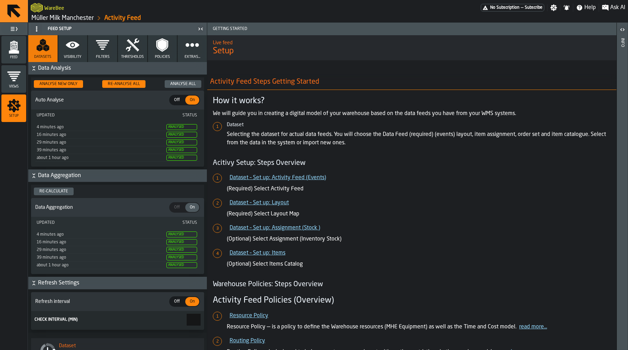 The image size is (628, 350). What do you see at coordinates (101, 250) in the screenshot?
I see `div: Updated: 9/25/2025, 11:18:07 AM Created: 9/25/2025, 11:18:07 AM` at bounding box center [101, 250].